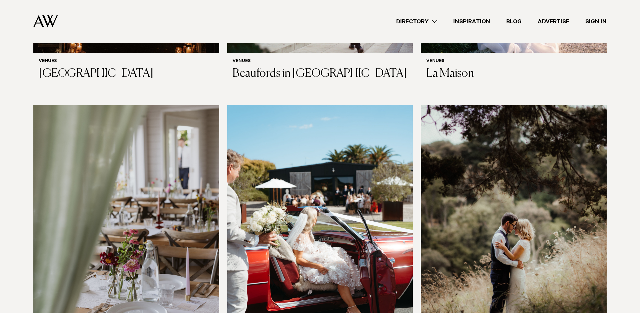  What do you see at coordinates (514, 74) in the screenshot?
I see `h3: La Maison` at bounding box center [514, 74].